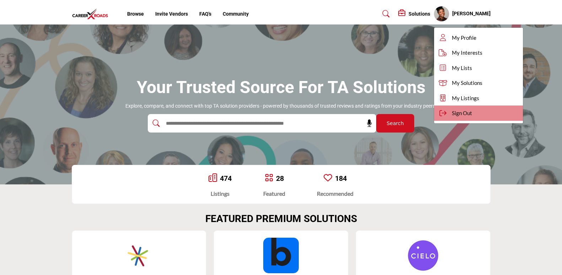 This screenshot has width=562, height=275. What do you see at coordinates (269, 178) in the screenshot?
I see `a: Go to Featured` at bounding box center [269, 178].